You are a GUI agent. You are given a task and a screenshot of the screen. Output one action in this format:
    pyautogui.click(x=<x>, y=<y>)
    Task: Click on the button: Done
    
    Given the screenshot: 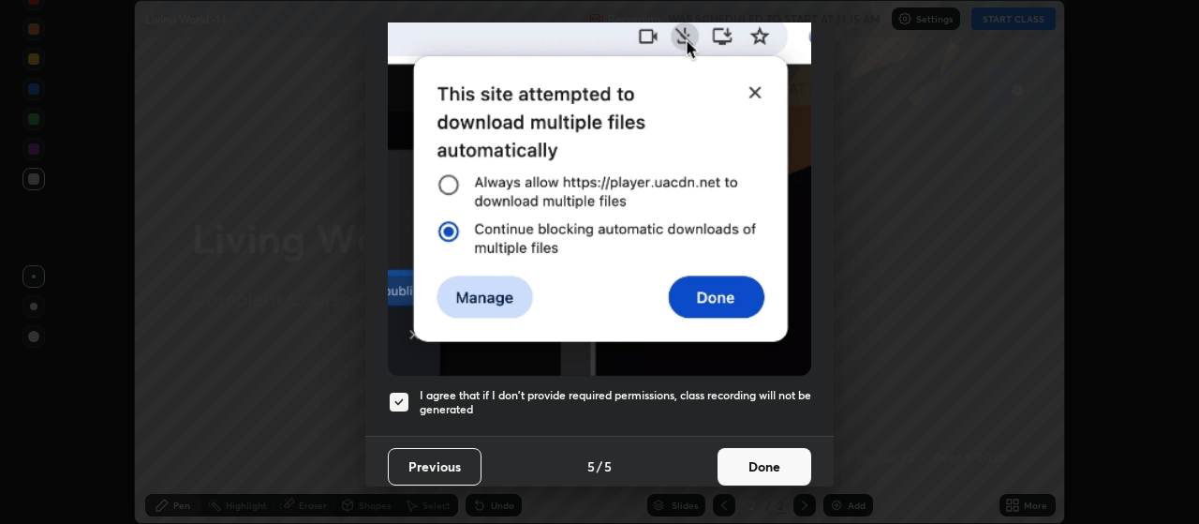 What is the action you would take?
    pyautogui.click(x=764, y=466)
    